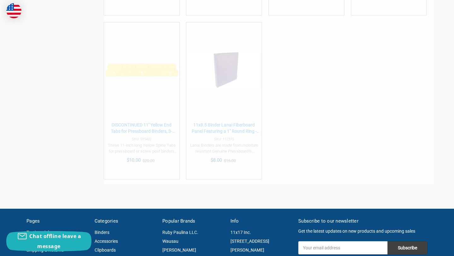 Image resolution: width=454 pixels, height=256 pixels. I want to click on a: Wausau, so click(170, 241).